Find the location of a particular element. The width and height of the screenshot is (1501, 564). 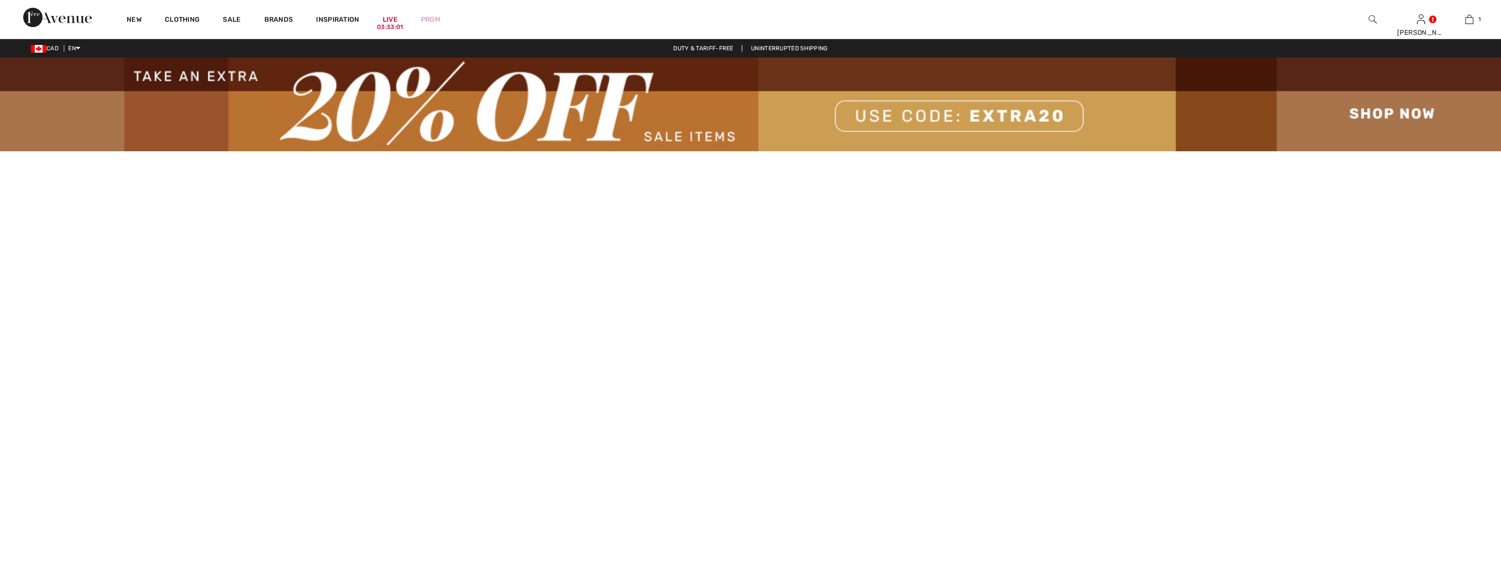

a: Sign In is located at coordinates (1421, 19).